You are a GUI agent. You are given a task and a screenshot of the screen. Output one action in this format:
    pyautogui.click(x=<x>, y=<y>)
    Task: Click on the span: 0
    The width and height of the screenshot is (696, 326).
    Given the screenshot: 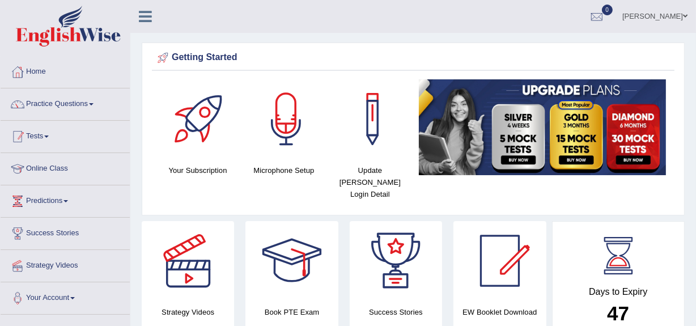 What is the action you would take?
    pyautogui.click(x=607, y=10)
    